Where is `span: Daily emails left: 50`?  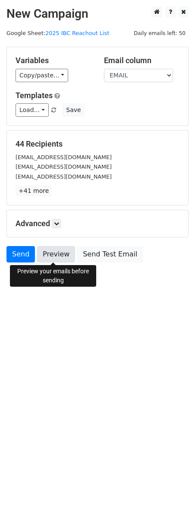 span: Daily emails left: 50 is located at coordinates (160, 33).